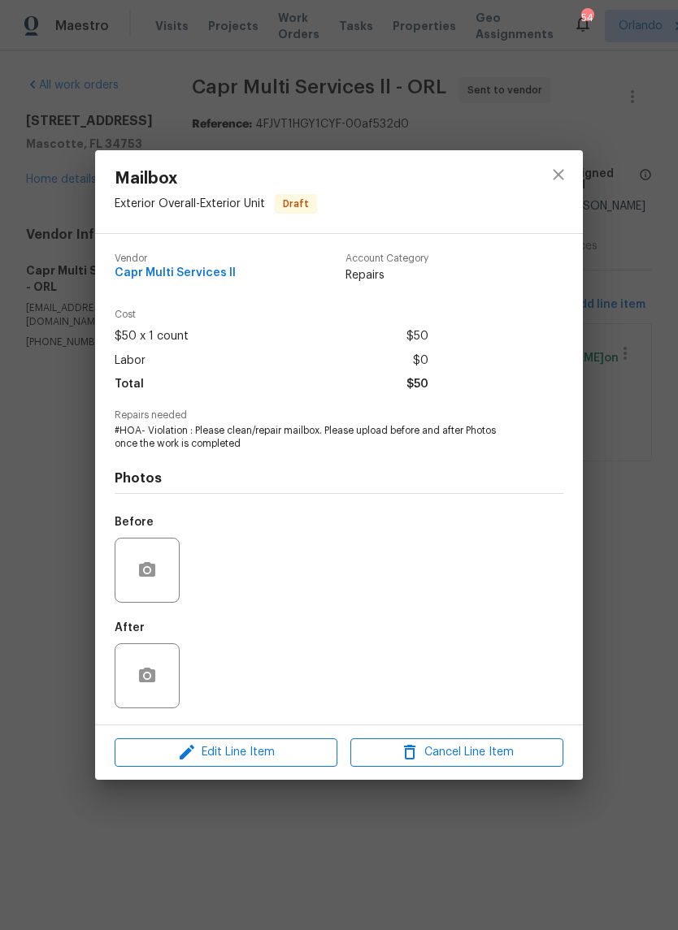 This screenshot has height=930, width=678. I want to click on span: Capr Multi Services ll, so click(175, 273).